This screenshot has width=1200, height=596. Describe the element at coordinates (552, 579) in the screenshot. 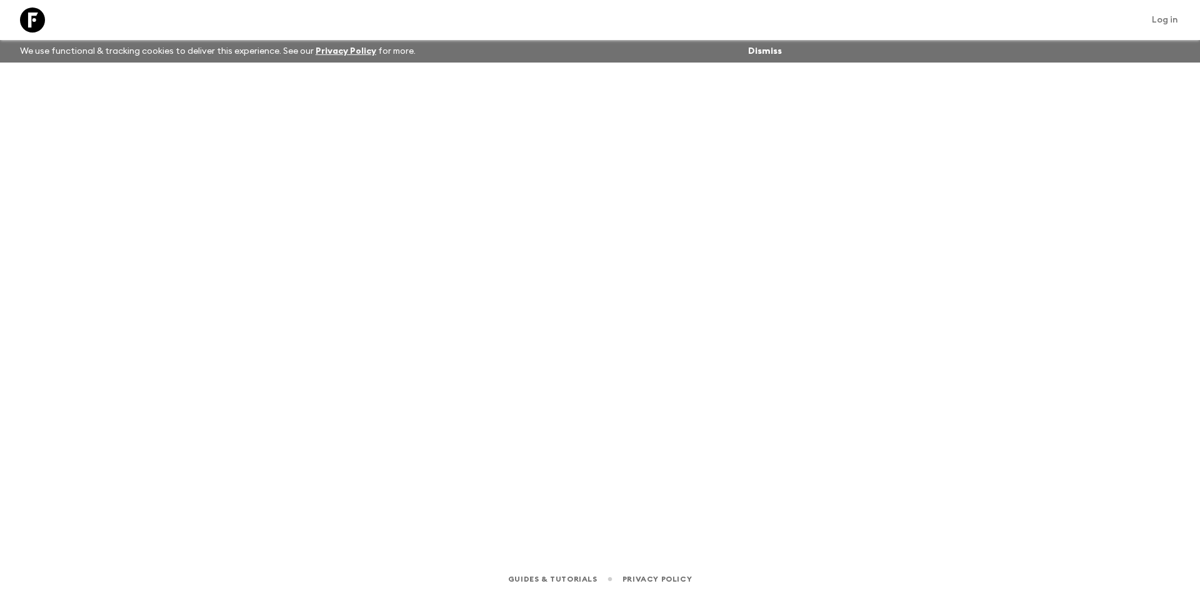

I see `a: Guides & Tutorials` at that location.